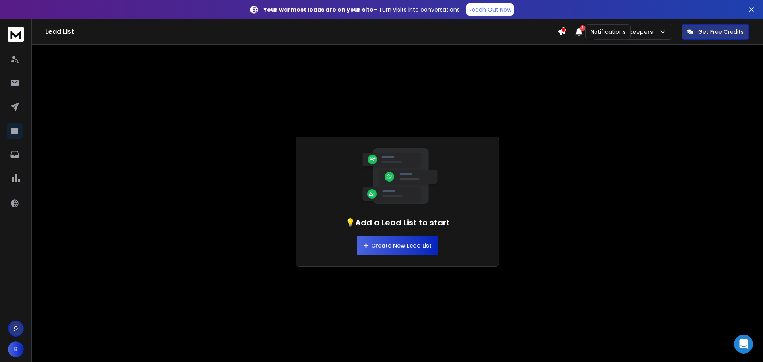 This screenshot has height=362, width=763. I want to click on button: Create New Lead List, so click(397, 246).